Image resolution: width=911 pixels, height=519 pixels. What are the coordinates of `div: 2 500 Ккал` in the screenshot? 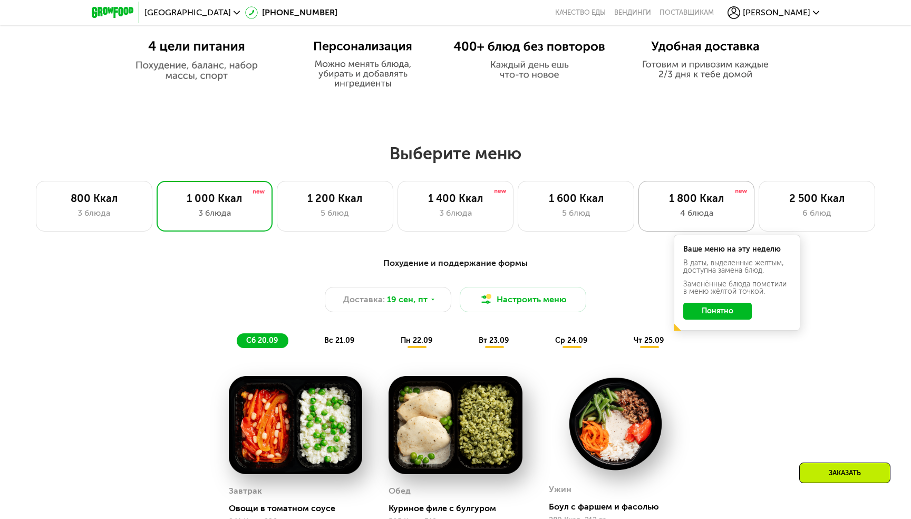 It's located at (817, 198).